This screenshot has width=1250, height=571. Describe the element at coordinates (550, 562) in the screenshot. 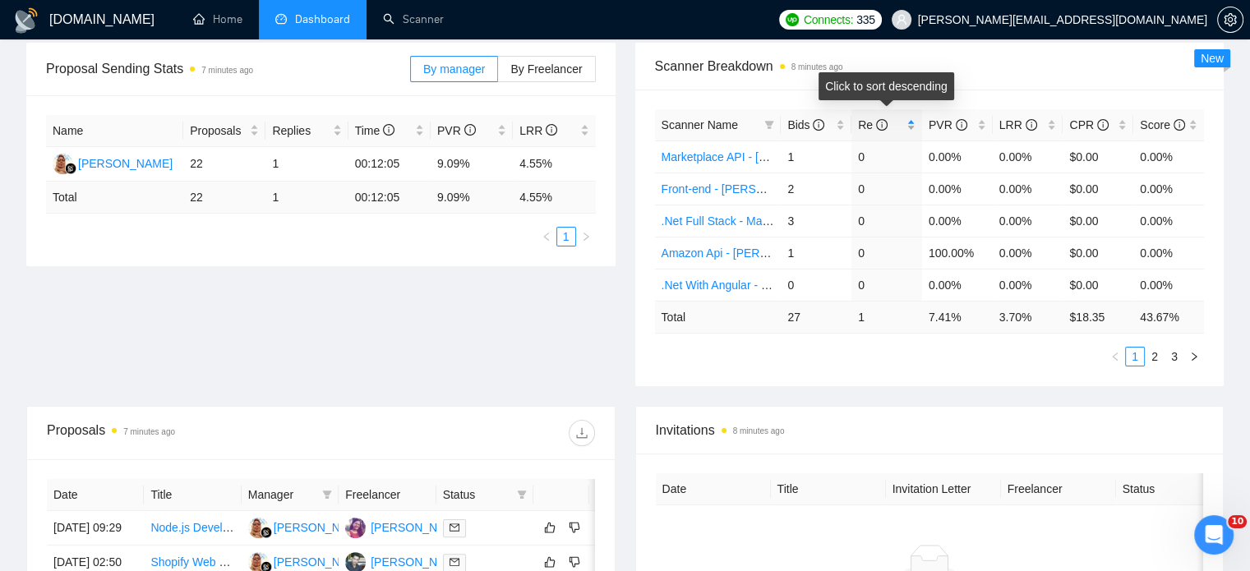

I see `span: like` at that location.